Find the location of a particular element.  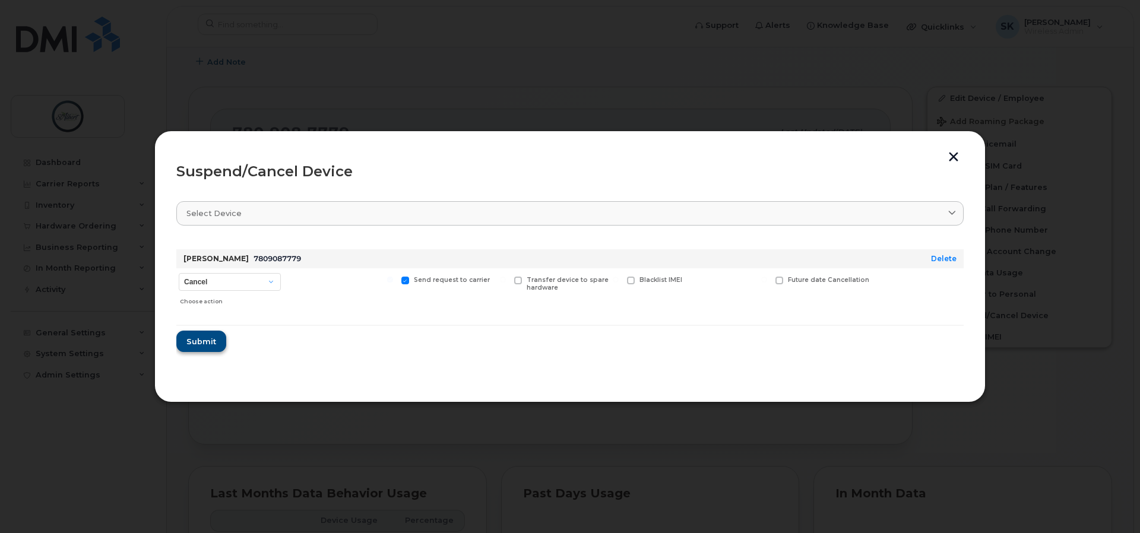

input: Transfer device to spare hardware is located at coordinates (503, 280).